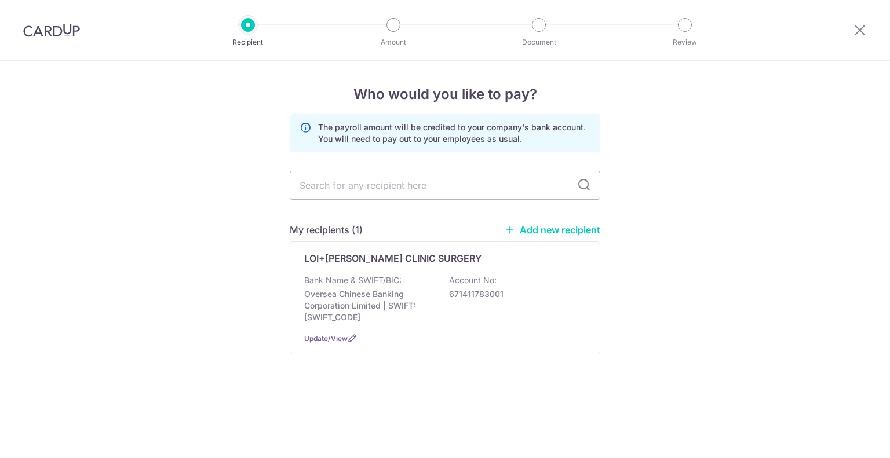  Describe the element at coordinates (445, 185) in the screenshot. I see `input: Search for any recipient here` at that location.